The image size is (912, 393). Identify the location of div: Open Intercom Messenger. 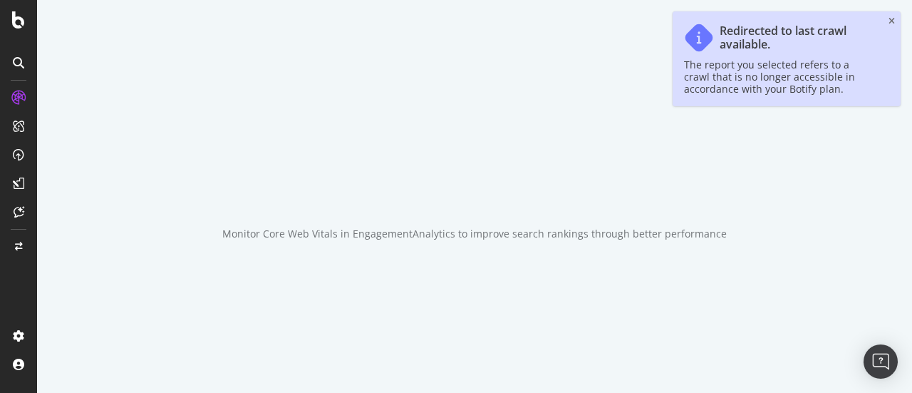
(881, 361).